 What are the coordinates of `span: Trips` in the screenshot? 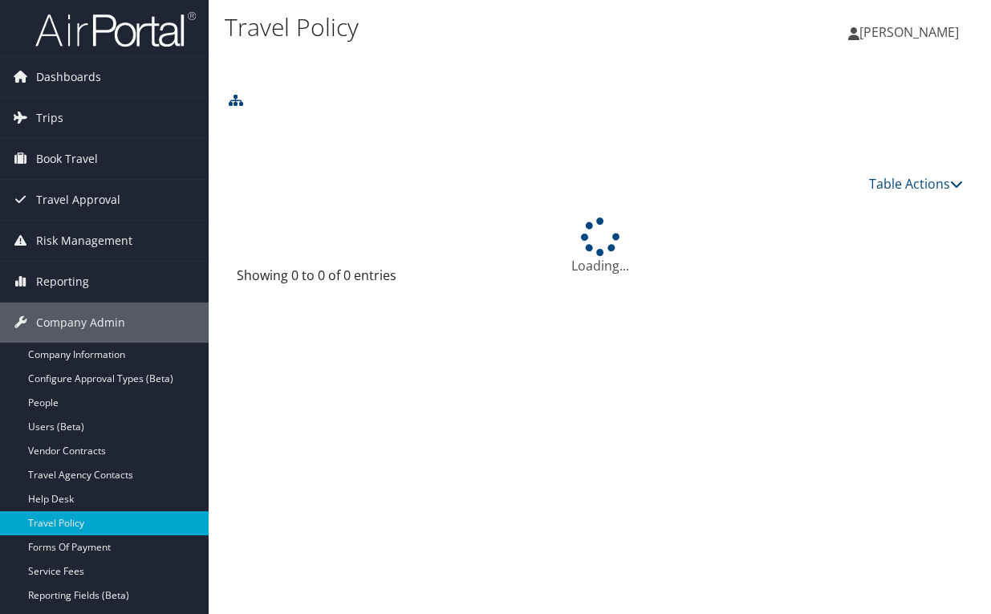 It's located at (50, 118).